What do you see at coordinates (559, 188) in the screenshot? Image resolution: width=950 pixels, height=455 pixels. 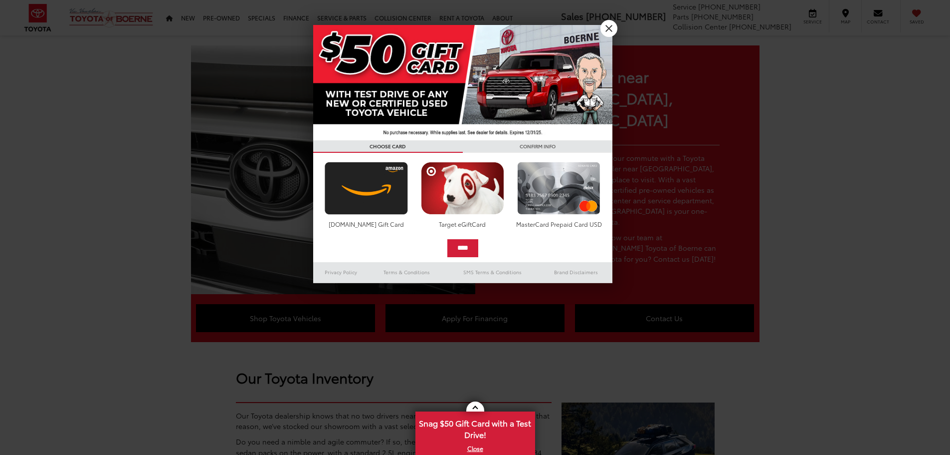 I see `img: mastercard.png` at bounding box center [559, 188].